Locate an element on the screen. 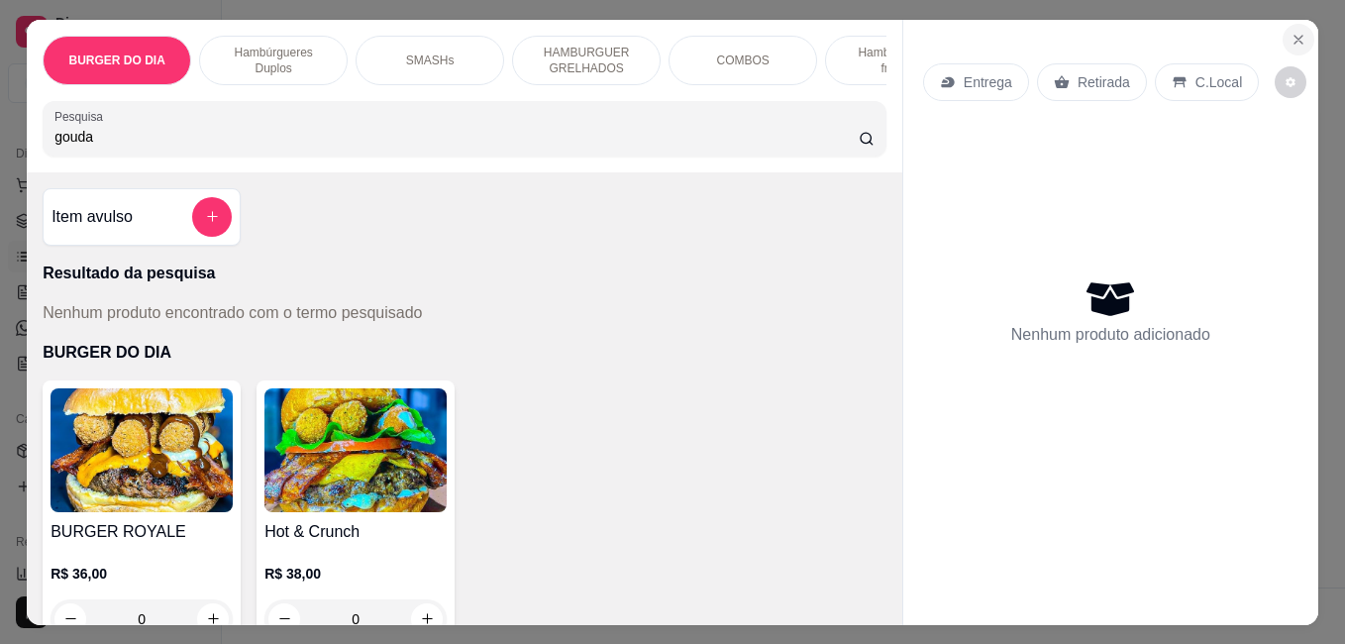 This screenshot has height=644, width=1345. h4: BURGER ROYALE is located at coordinates (142, 532).